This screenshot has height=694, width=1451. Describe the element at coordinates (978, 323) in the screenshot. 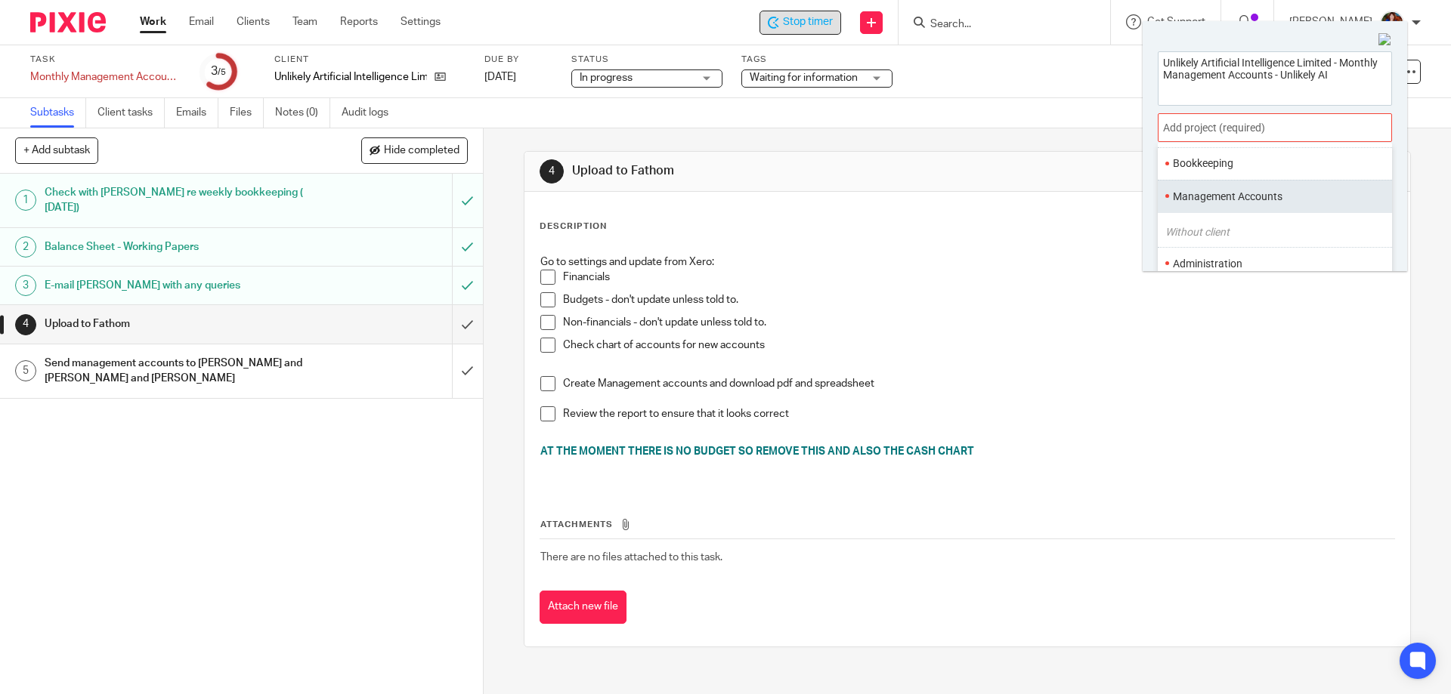

I see `p: Non-financials - don't update unless told to.` at that location.